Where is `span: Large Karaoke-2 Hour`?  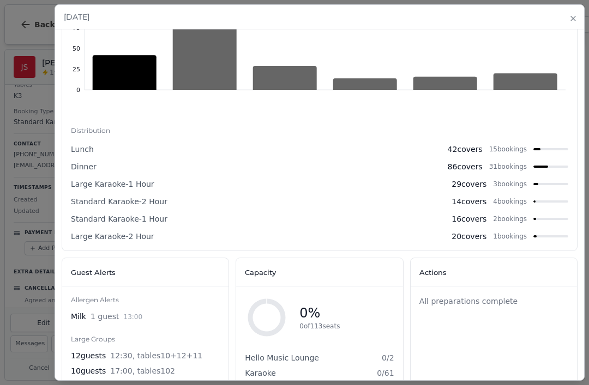
span: Large Karaoke-2 Hour is located at coordinates (112, 237).